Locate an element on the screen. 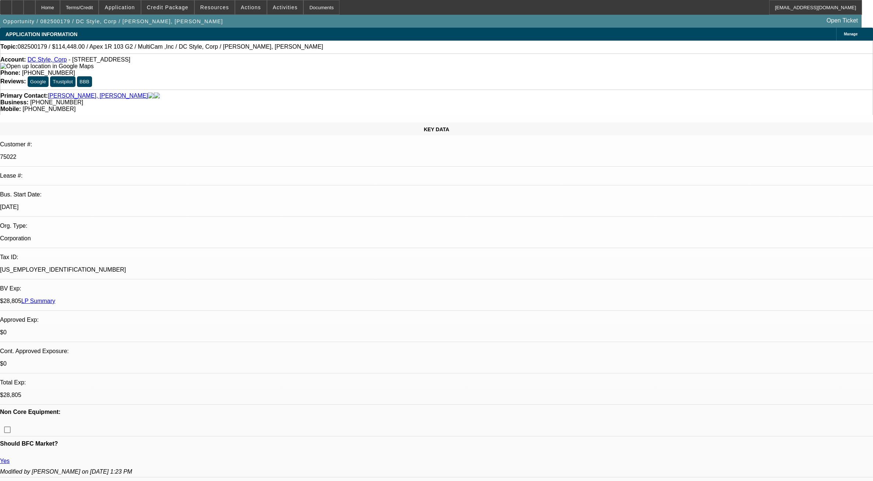 The height and width of the screenshot is (481, 873). span: Activities is located at coordinates (285, 7).